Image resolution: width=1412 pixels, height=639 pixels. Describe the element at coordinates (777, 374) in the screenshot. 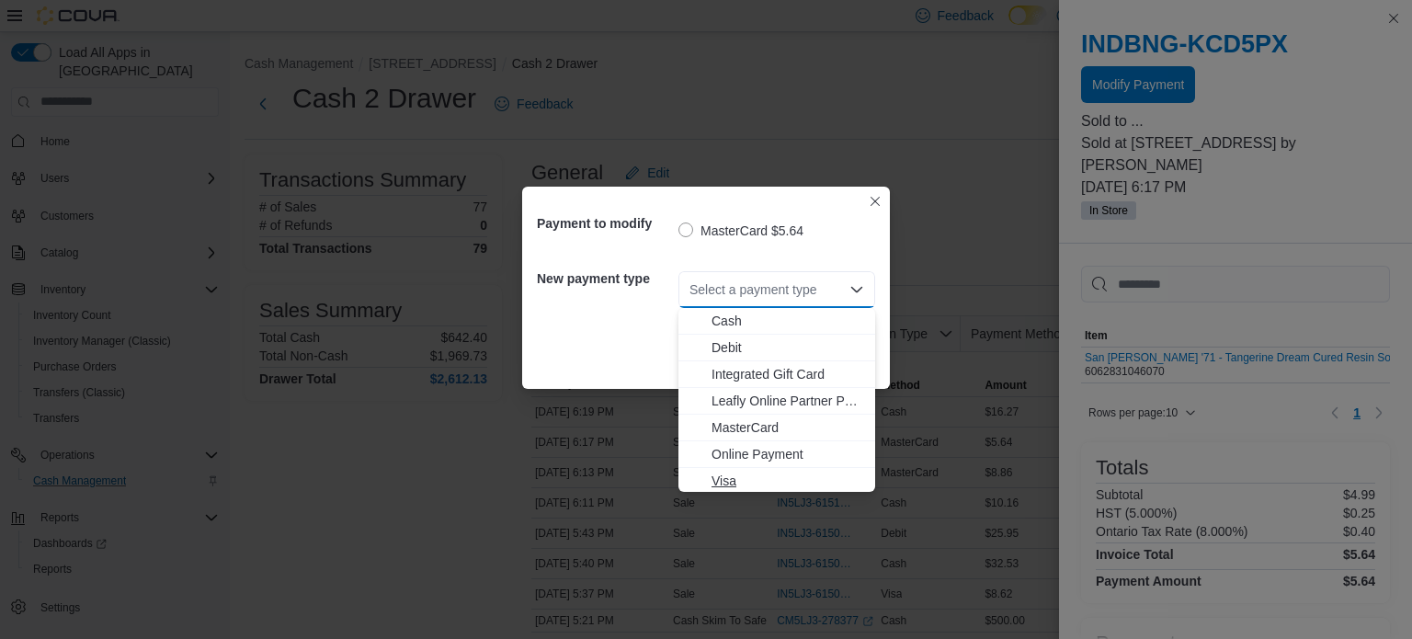

I see `button: Integrated Gift Card` at that location.